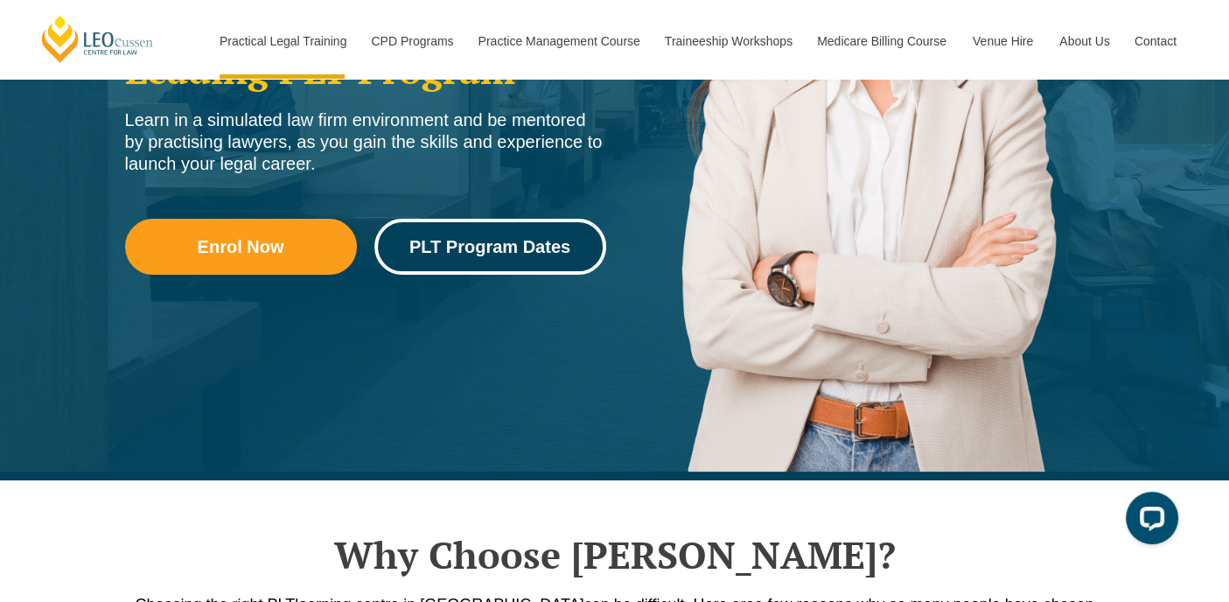  I want to click on span: Enrol Now, so click(241, 247).